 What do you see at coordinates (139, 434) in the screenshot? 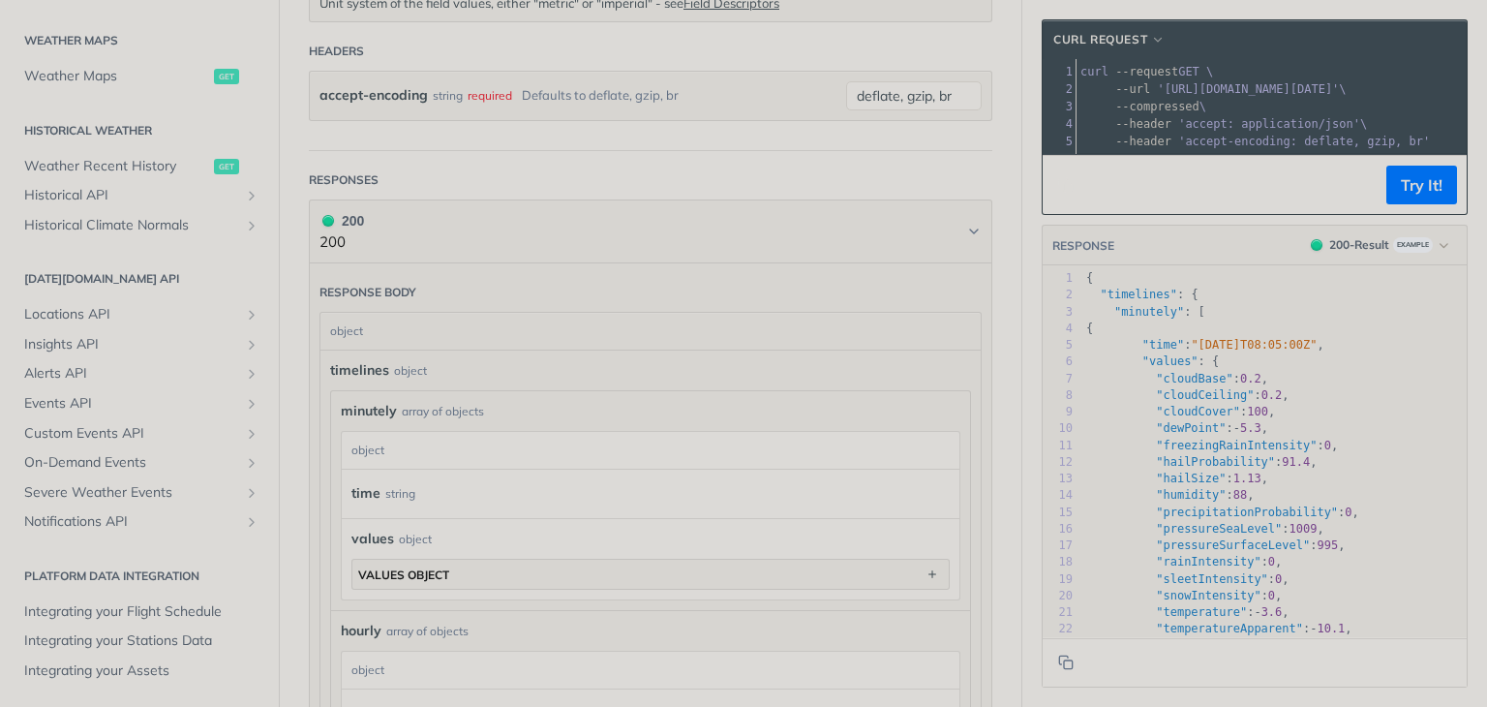
I see `a: Custom Events APIShow subpages for Custom Events API` at bounding box center [139, 434].